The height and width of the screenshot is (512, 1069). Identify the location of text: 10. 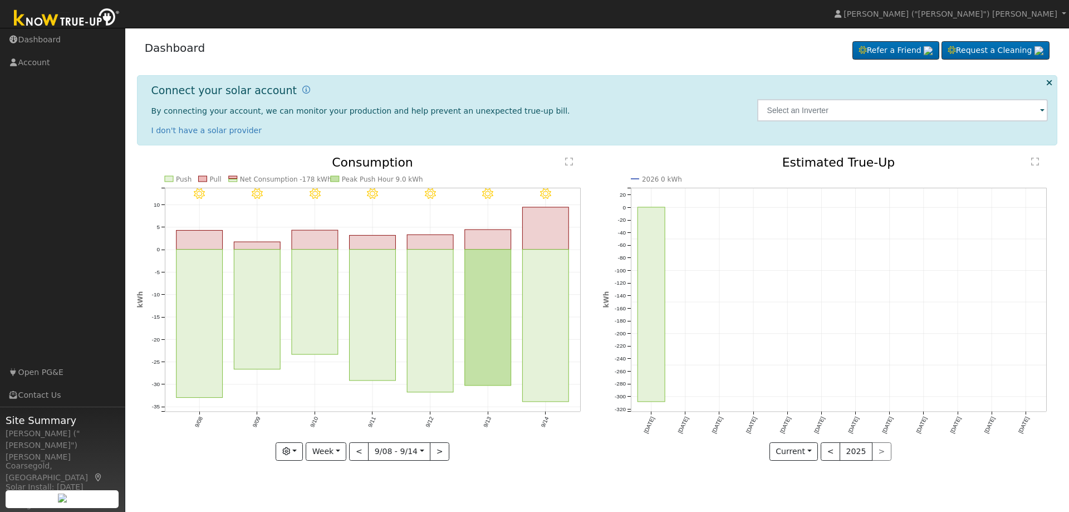
(156, 204).